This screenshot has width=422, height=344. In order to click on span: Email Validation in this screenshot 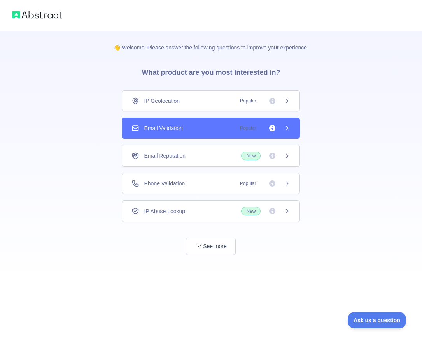, I will do `click(163, 128)`.